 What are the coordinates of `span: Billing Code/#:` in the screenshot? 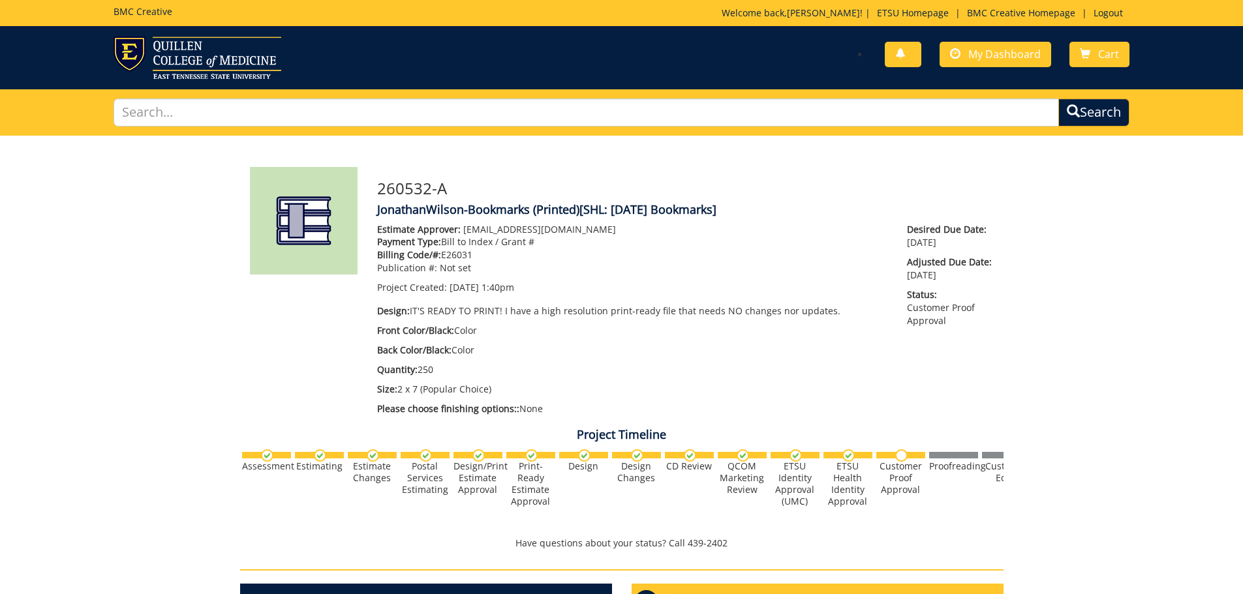 It's located at (409, 254).